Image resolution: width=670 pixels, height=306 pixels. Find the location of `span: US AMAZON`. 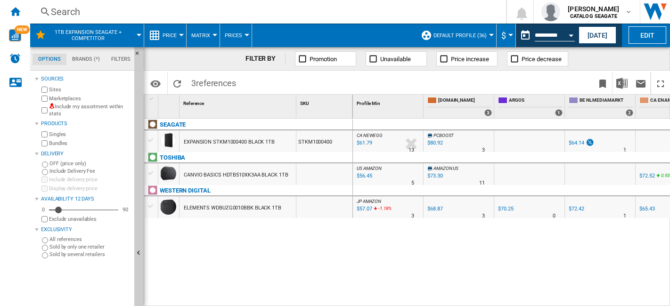

span: US AMAZON is located at coordinates (369, 168).